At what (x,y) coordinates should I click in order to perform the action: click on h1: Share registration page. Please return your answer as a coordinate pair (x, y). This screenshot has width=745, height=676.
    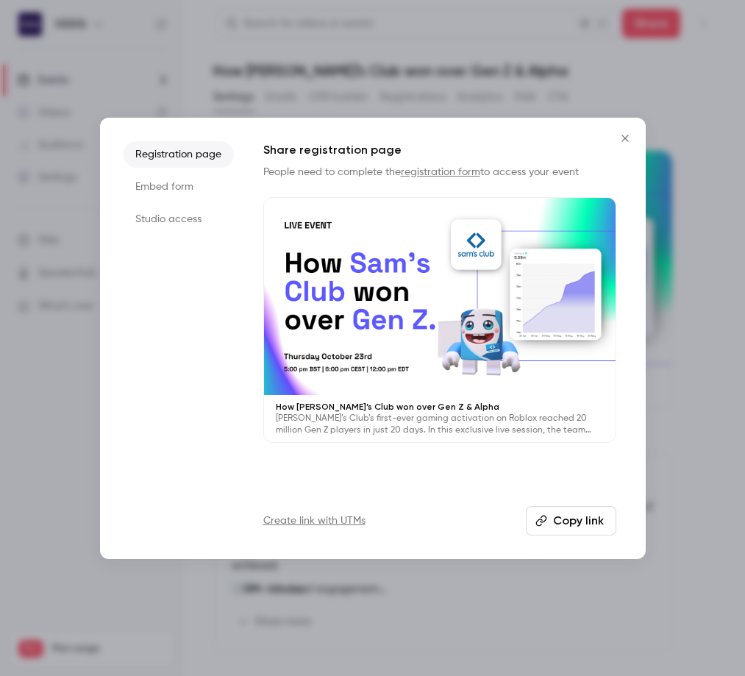
    Looking at the image, I should click on (440, 150).